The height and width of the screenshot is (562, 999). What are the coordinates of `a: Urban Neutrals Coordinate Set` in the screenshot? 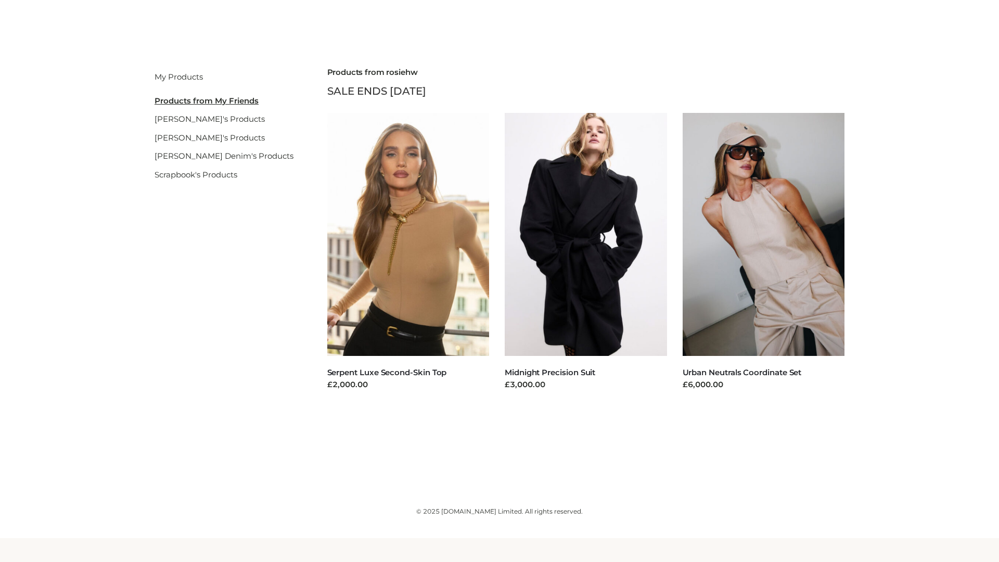 It's located at (742, 372).